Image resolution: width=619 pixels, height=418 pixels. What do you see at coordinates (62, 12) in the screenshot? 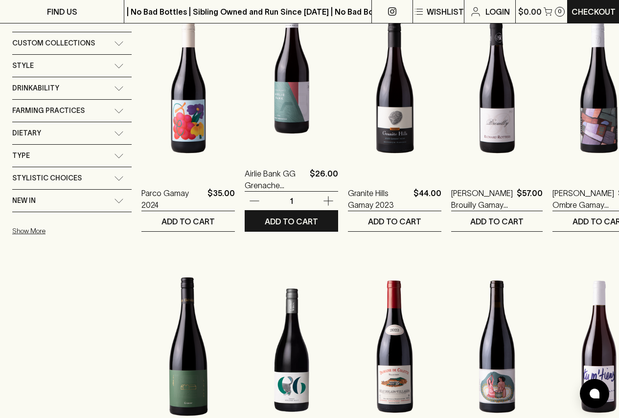
I see `p: FIND US` at bounding box center [62, 12].